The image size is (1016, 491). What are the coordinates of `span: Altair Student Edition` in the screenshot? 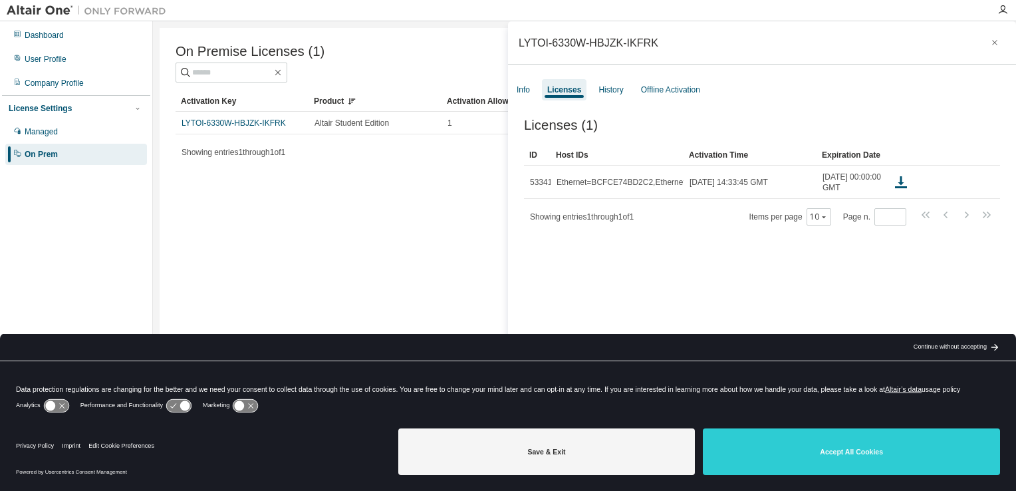 It's located at (352, 123).